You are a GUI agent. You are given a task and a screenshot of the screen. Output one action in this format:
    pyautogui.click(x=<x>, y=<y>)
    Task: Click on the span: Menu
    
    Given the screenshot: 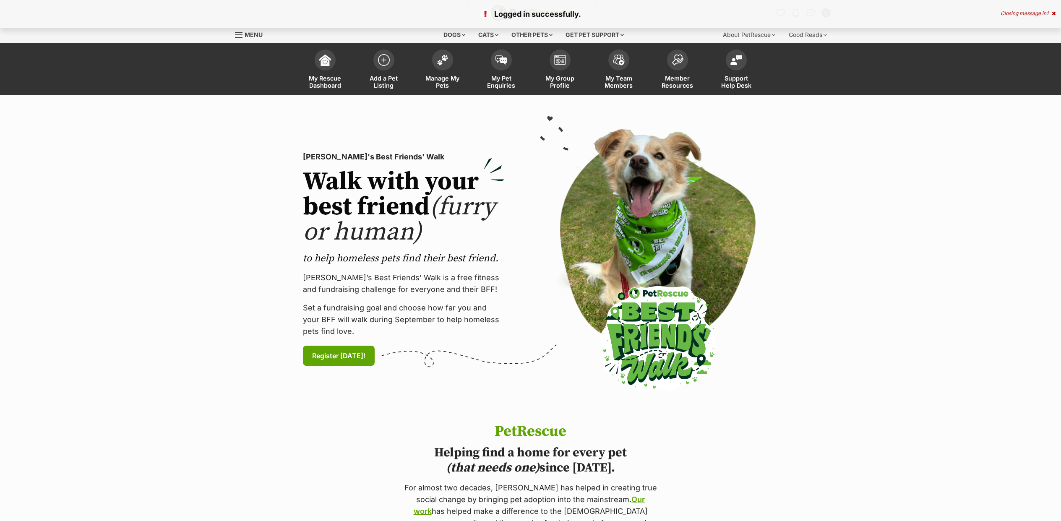 What is the action you would take?
    pyautogui.click(x=253, y=34)
    